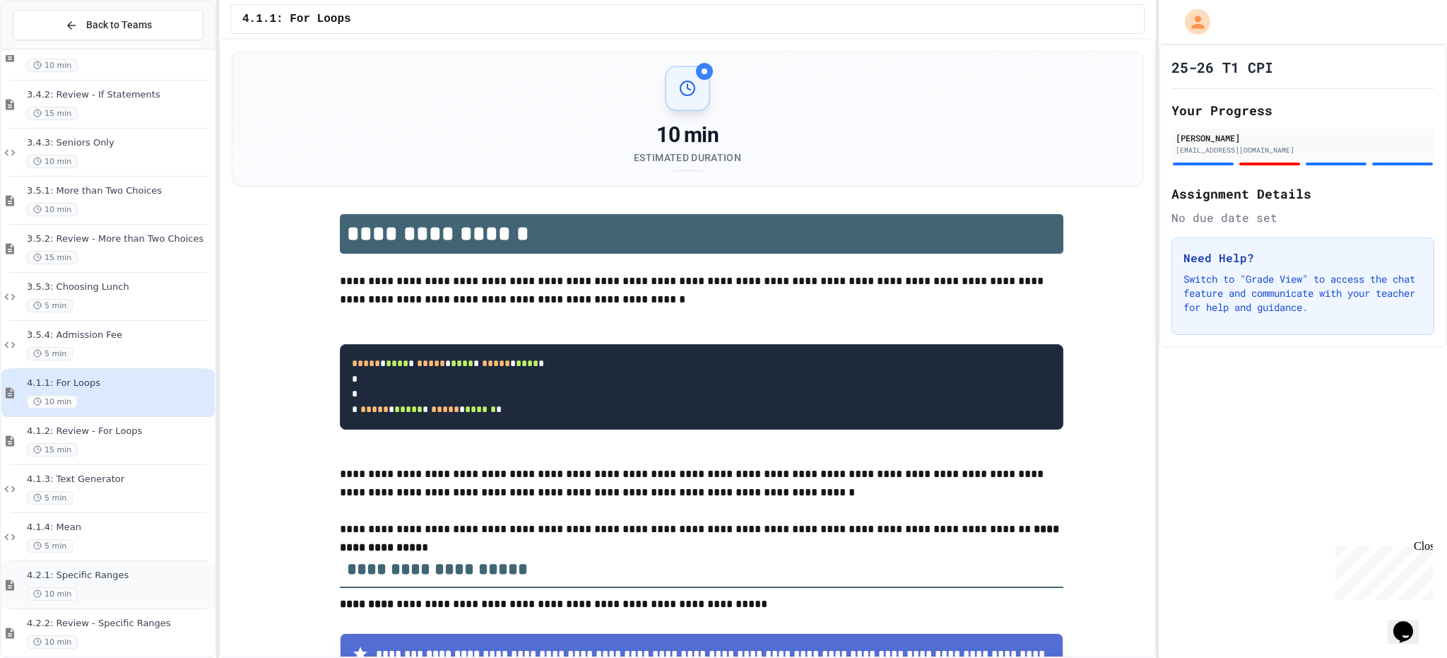 This screenshot has width=1447, height=658. What do you see at coordinates (119, 191) in the screenshot?
I see `span: 3.5.1: More than Two Choices` at bounding box center [119, 191].